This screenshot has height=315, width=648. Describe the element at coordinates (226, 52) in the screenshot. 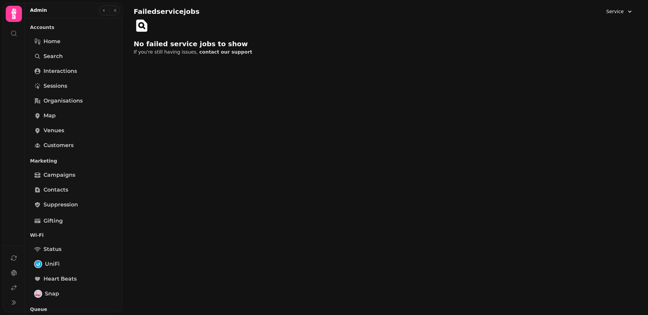

I see `span: contact our support` at that location.